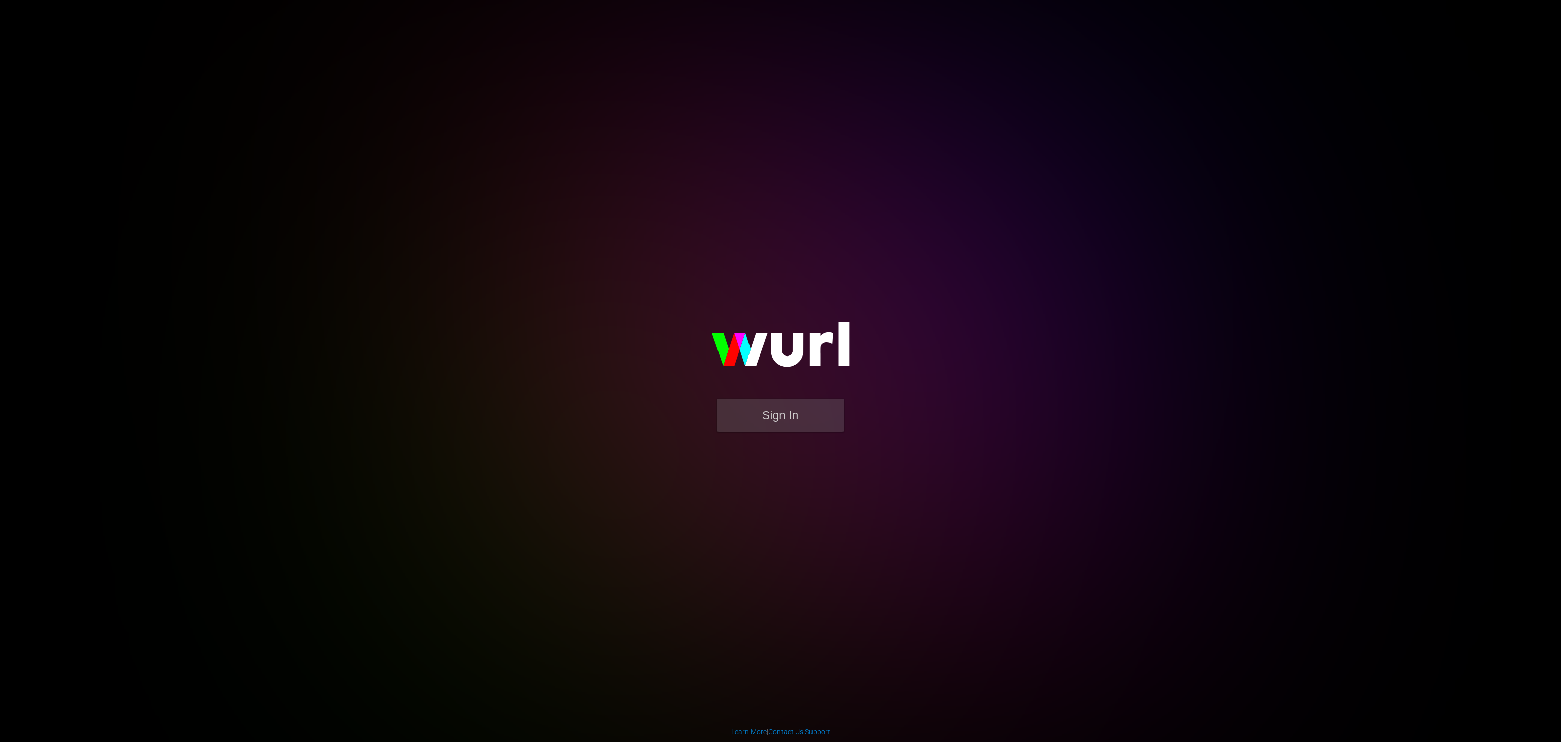  What do you see at coordinates (781, 415) in the screenshot?
I see `button: Sign In` at bounding box center [781, 415].